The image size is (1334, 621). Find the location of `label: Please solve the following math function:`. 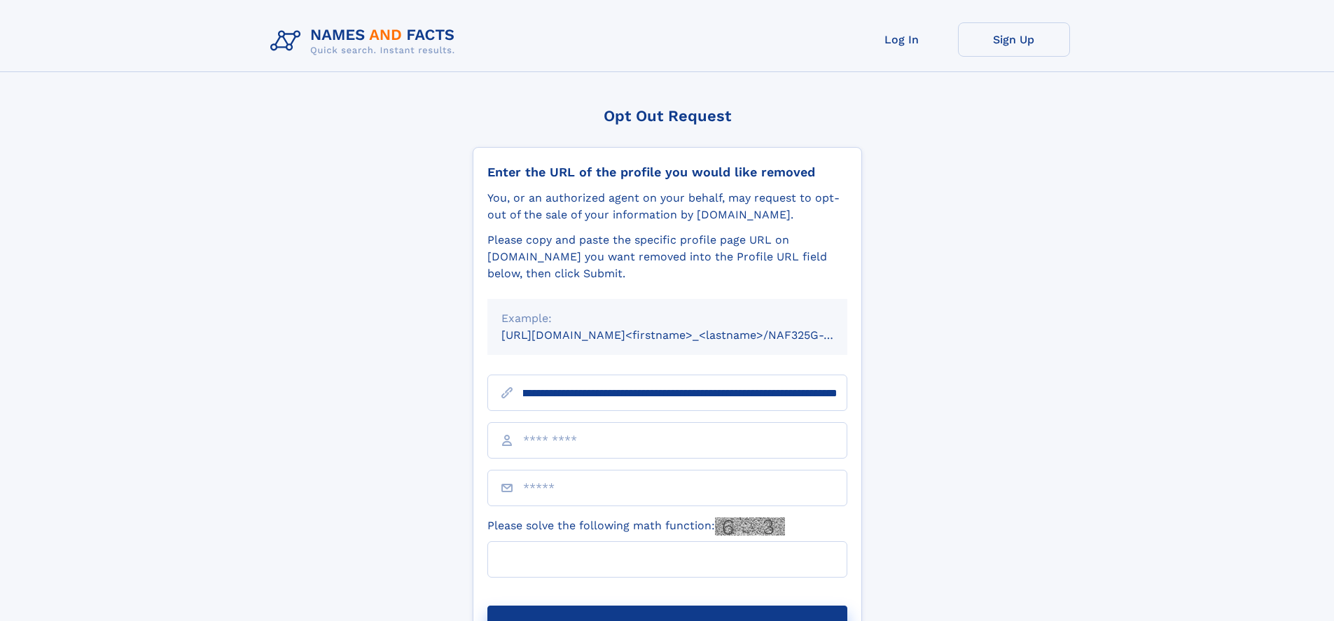

label: Please solve the following math function: is located at coordinates (636, 527).